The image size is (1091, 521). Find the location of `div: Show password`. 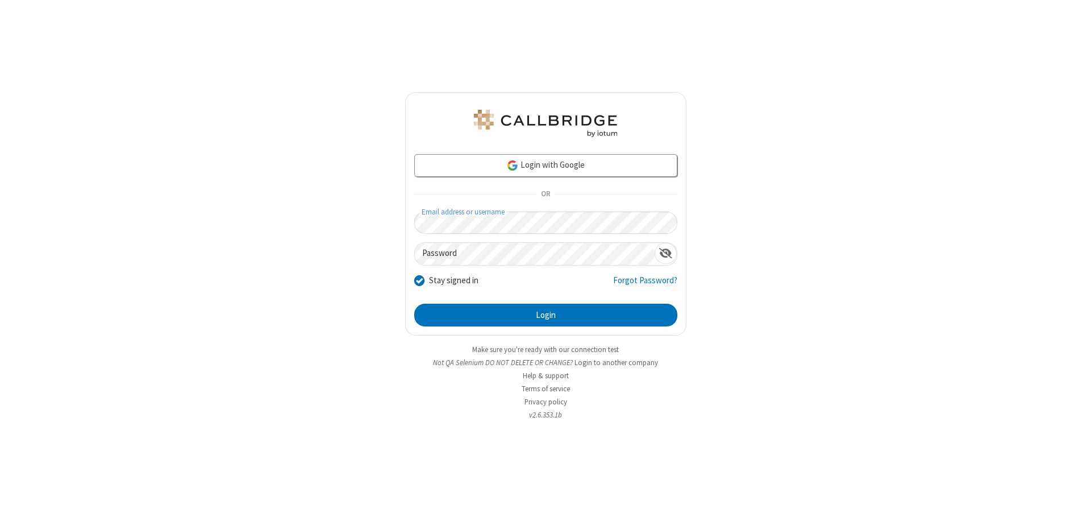

div: Show password is located at coordinates (666, 253).